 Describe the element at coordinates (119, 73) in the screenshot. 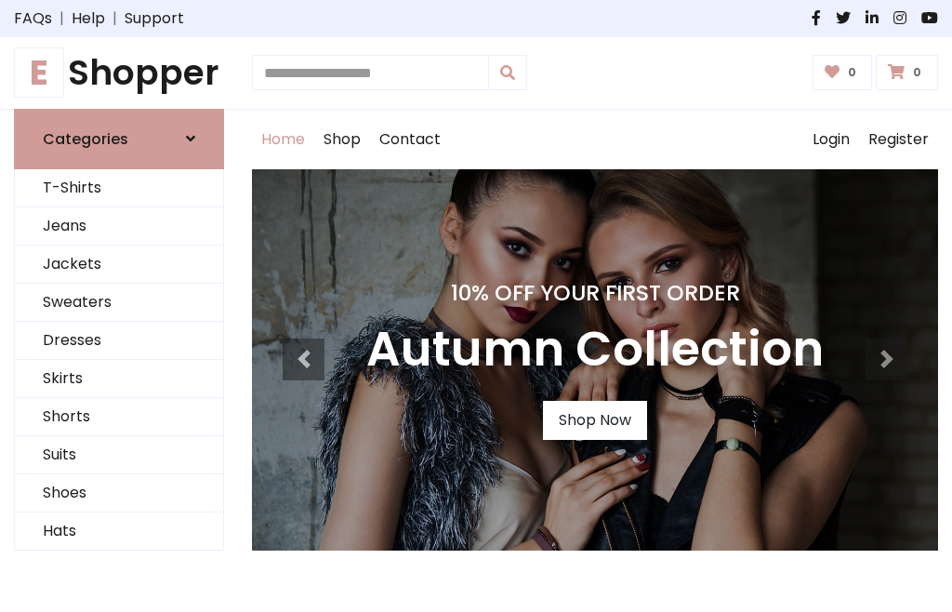

I see `a: EShopper` at that location.